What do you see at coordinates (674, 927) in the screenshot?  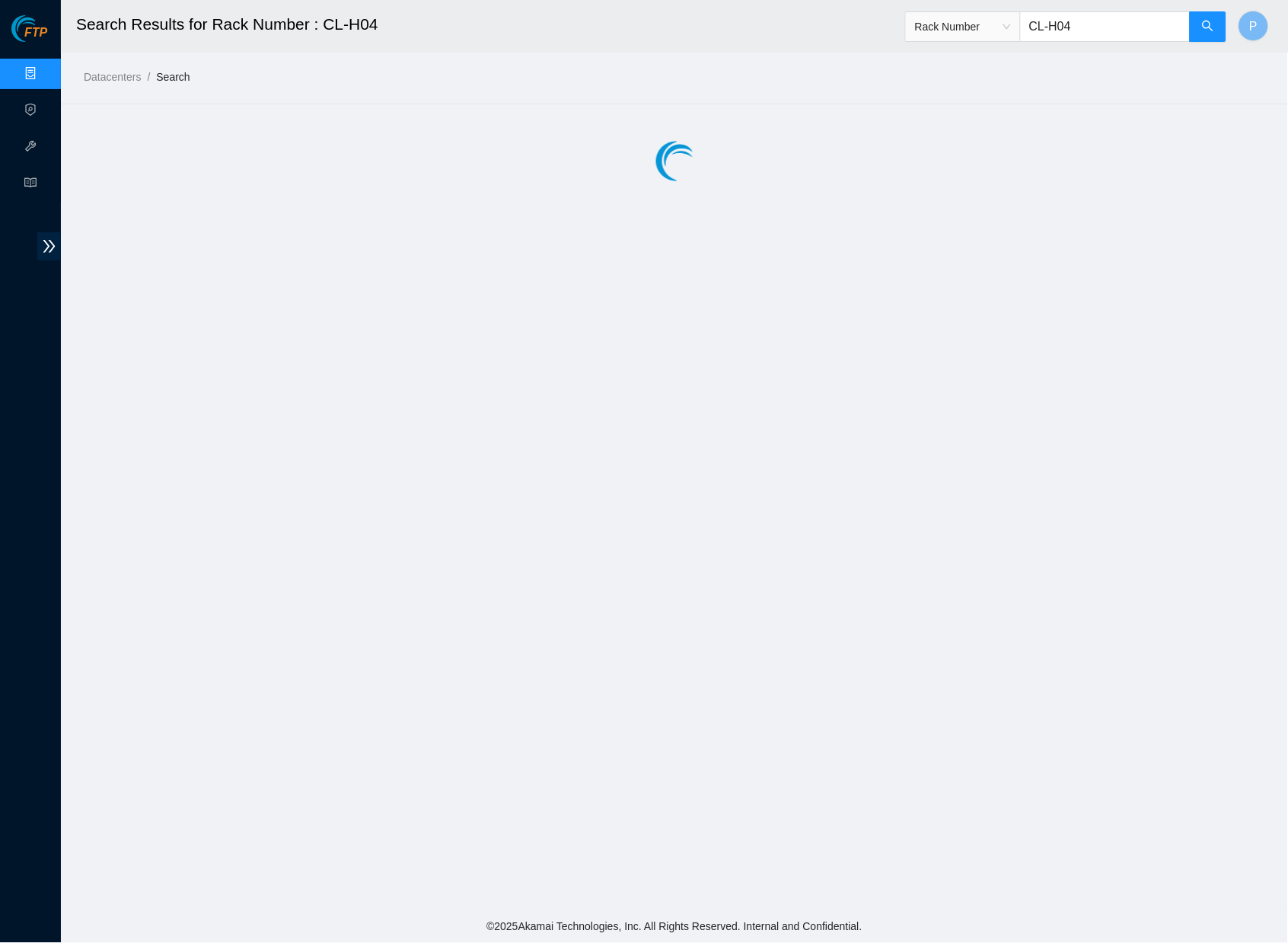 I see `footer: © 2025 Akamai Technologies, Inc. All Rights Reserved. Internal and Confidential.` at bounding box center [674, 927].